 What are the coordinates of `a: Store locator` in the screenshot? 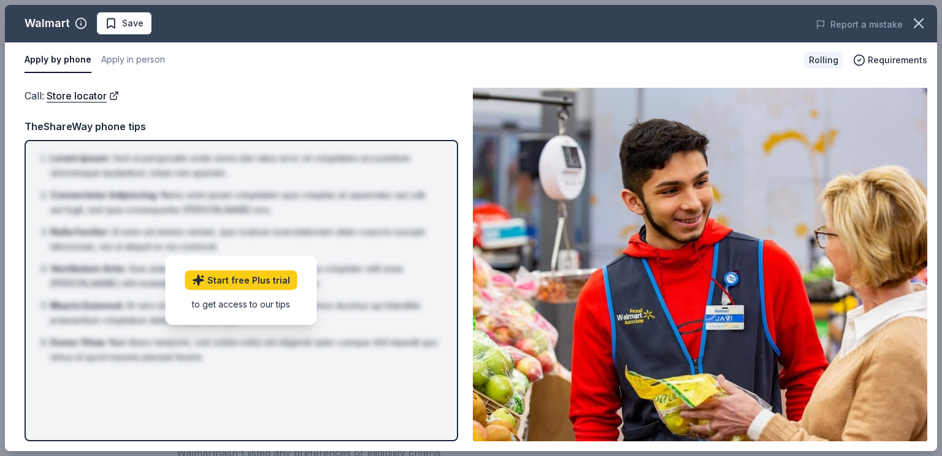 It's located at (83, 96).